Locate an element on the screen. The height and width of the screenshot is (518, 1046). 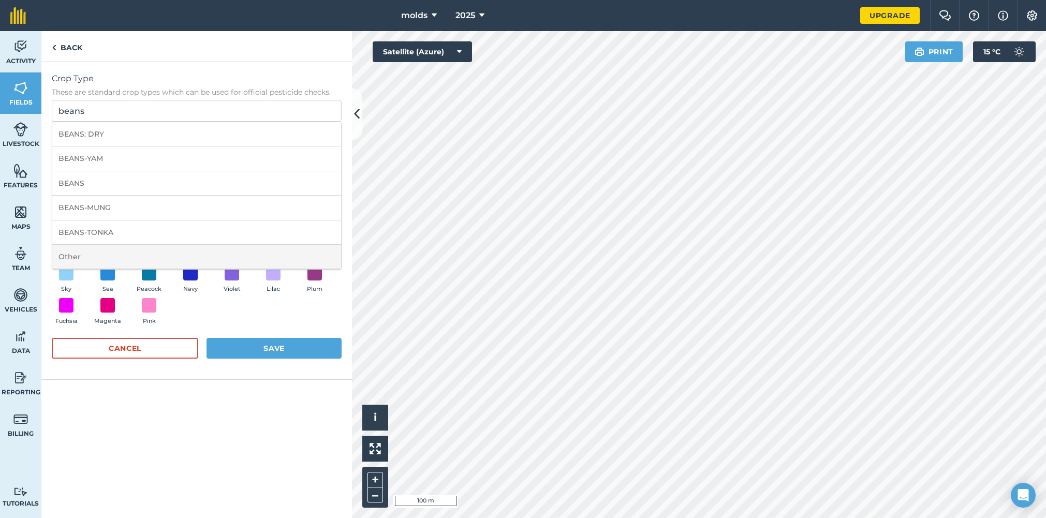
span: Lilac is located at coordinates (273, 289).